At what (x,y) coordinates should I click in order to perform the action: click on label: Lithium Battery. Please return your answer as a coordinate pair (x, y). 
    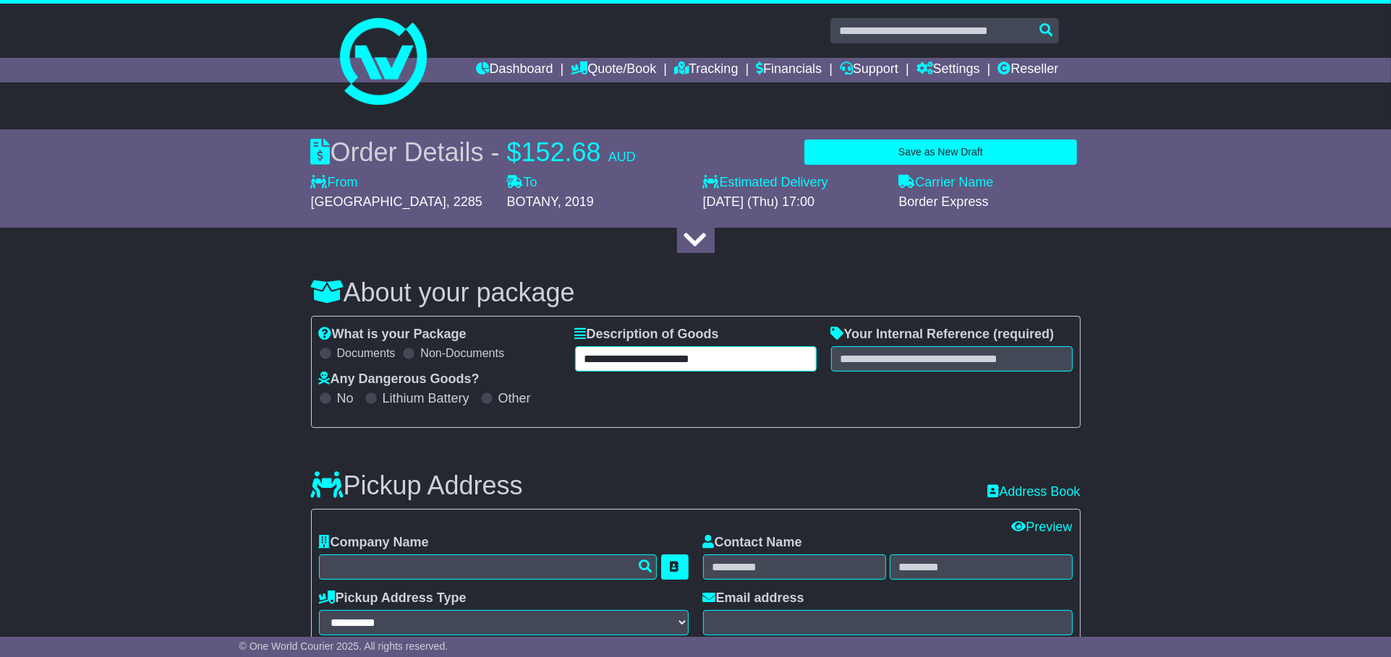
    Looking at the image, I should click on (426, 399).